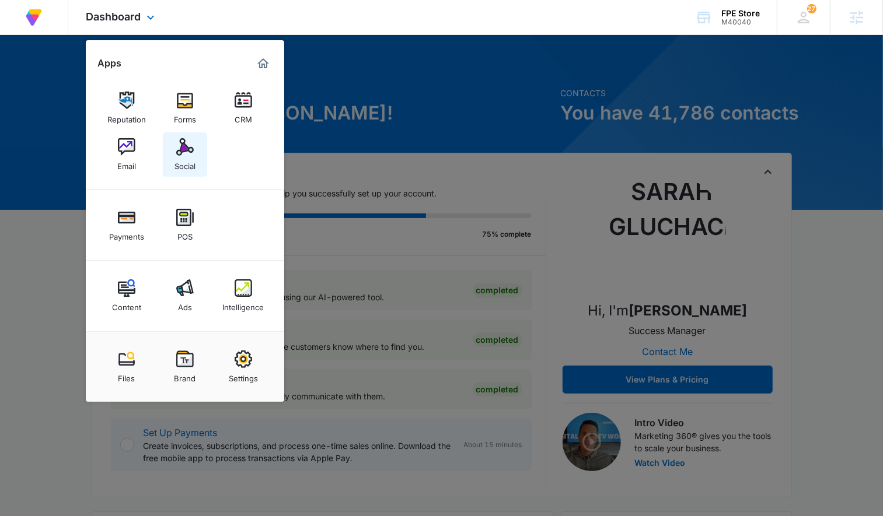 This screenshot has height=516, width=883. Describe the element at coordinates (127, 234) in the screenshot. I see `div: Payments` at that location.